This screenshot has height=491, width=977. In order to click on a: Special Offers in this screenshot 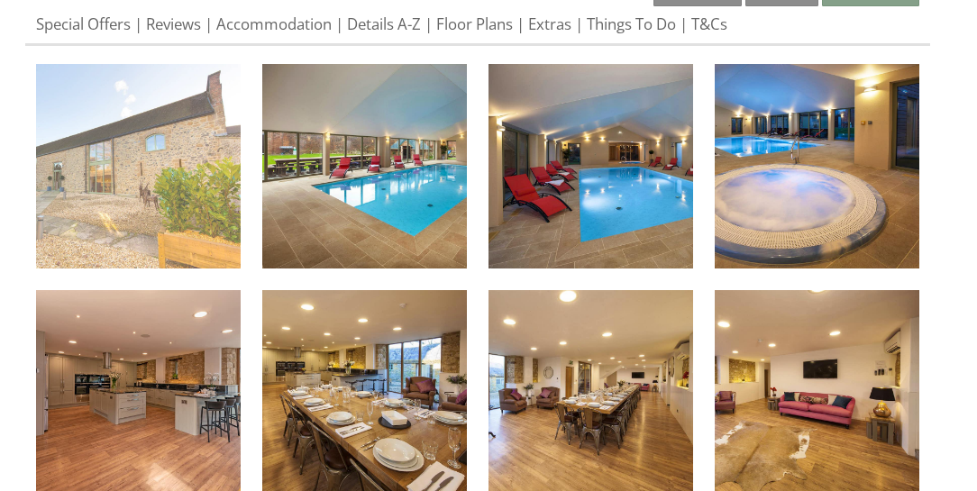, I will do `click(83, 23)`.